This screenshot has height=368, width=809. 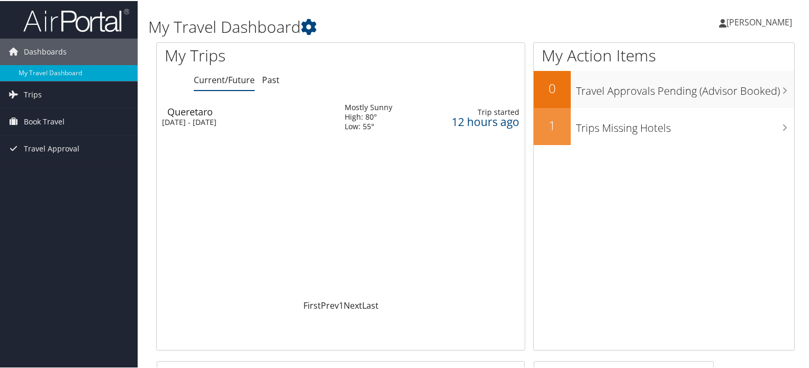 What do you see at coordinates (368, 125) in the screenshot?
I see `div: Low: 55°` at bounding box center [368, 125].